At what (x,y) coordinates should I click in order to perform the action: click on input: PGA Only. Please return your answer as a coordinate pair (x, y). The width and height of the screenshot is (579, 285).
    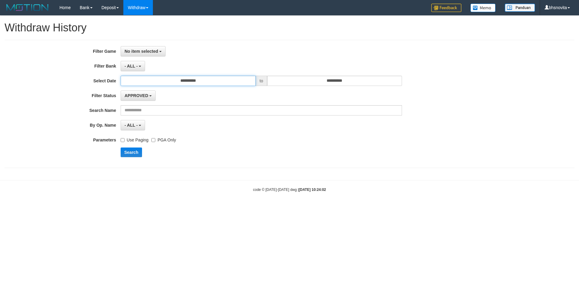
    Looking at the image, I should click on (153, 140).